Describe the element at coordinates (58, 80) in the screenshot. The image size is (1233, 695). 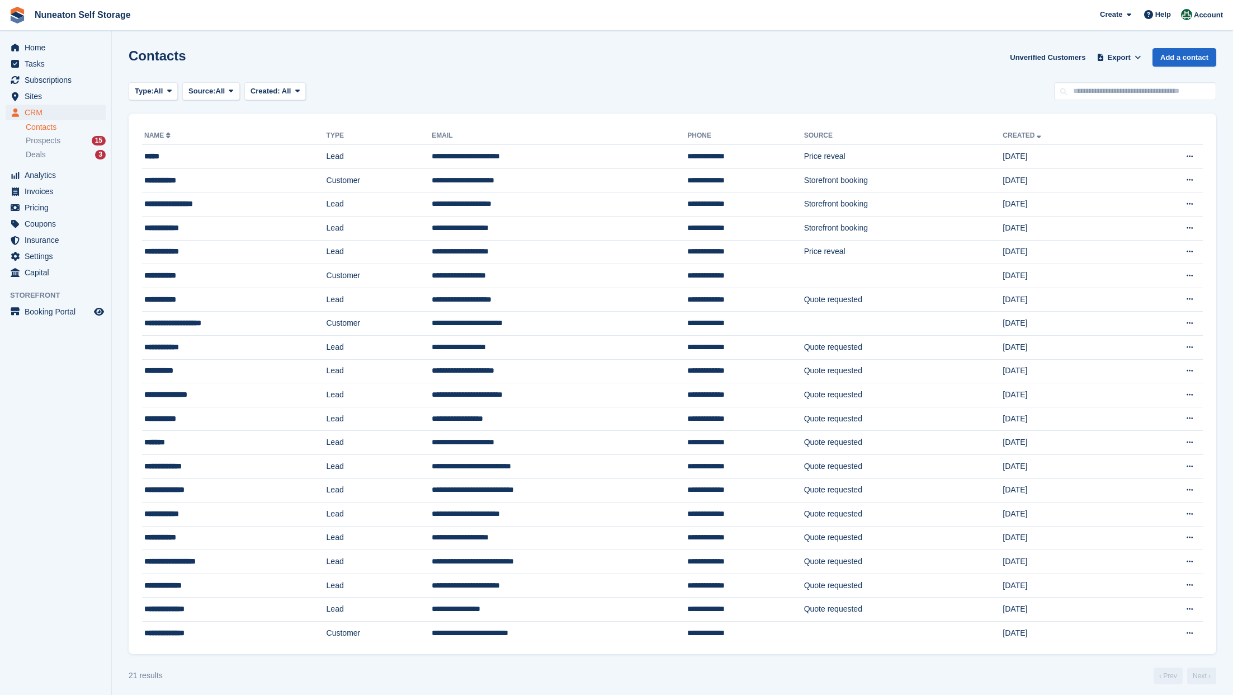
I see `span: Subscriptions` at that location.